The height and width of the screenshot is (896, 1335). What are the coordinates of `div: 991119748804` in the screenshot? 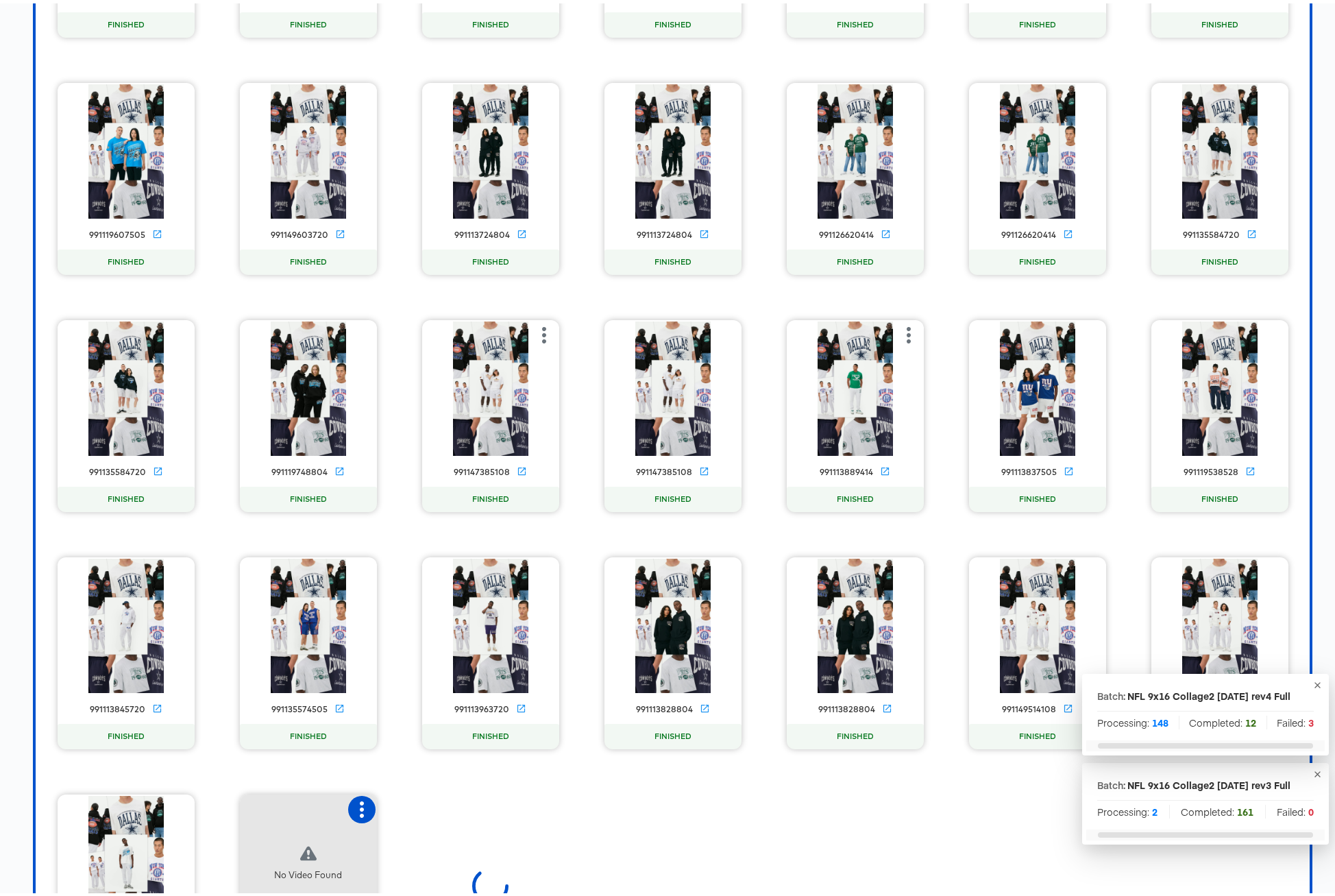 It's located at (300, 469).